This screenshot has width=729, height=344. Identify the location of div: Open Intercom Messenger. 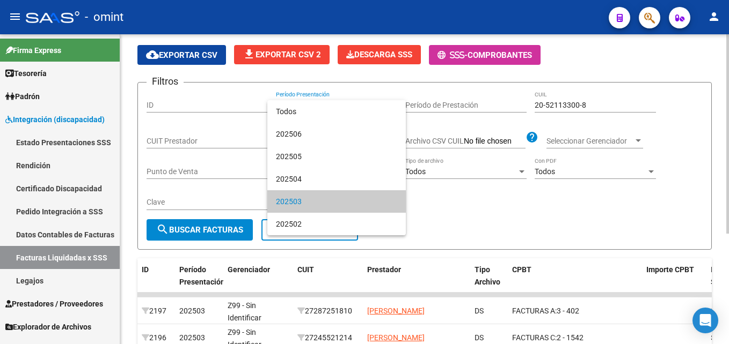
(705, 321).